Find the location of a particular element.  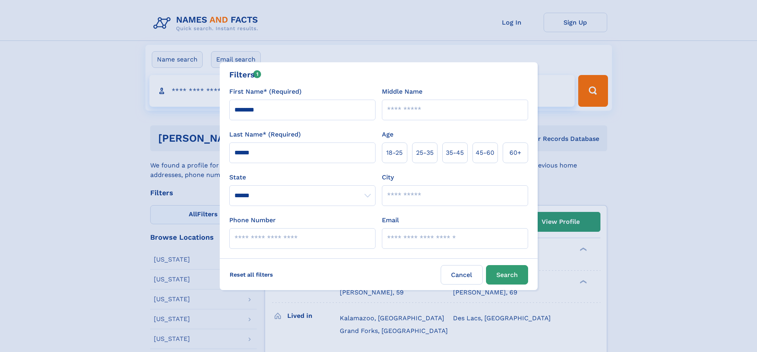

span: 45‑60 is located at coordinates (485, 153).